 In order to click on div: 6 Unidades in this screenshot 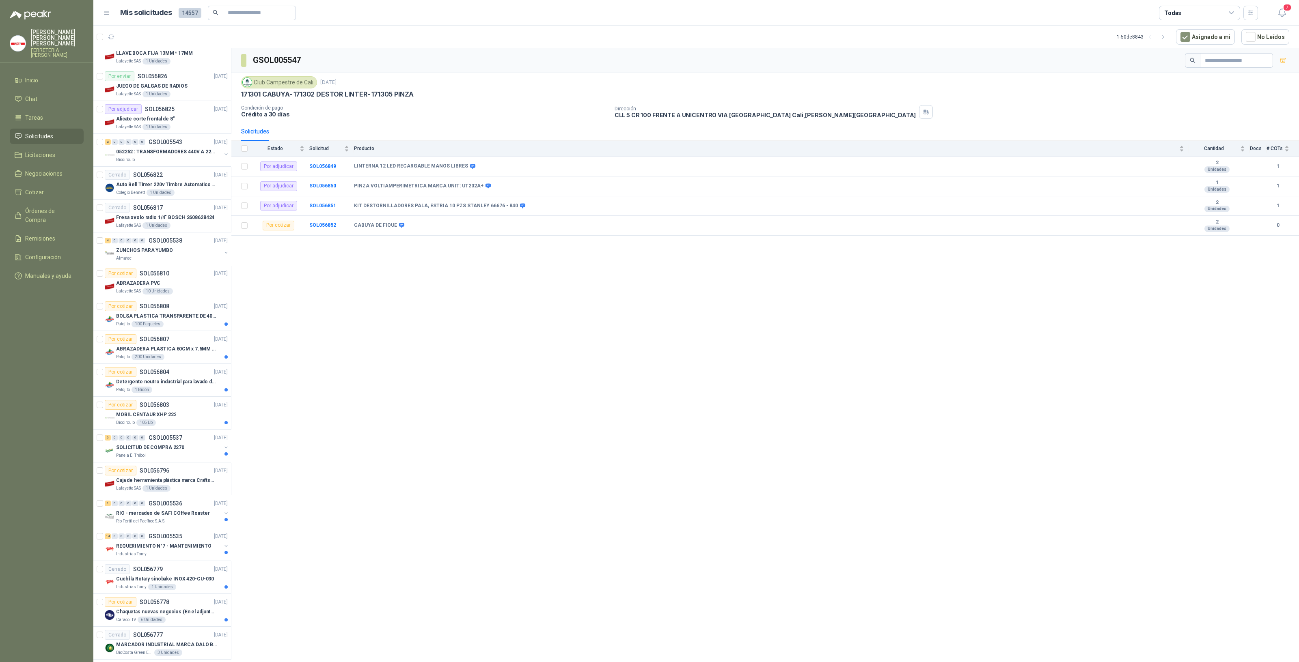, I will do `click(151, 620)`.